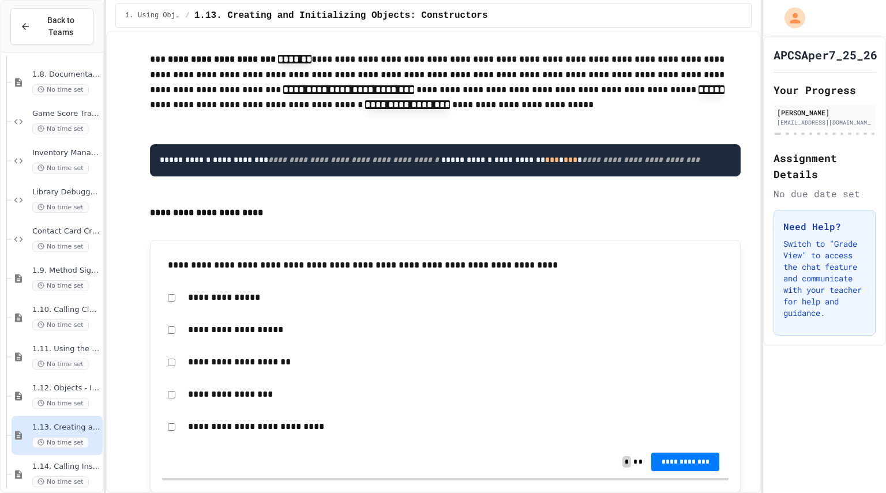 The width and height of the screenshot is (886, 493). What do you see at coordinates (66, 192) in the screenshot?
I see `span: Library Debugger Challenge` at bounding box center [66, 192].